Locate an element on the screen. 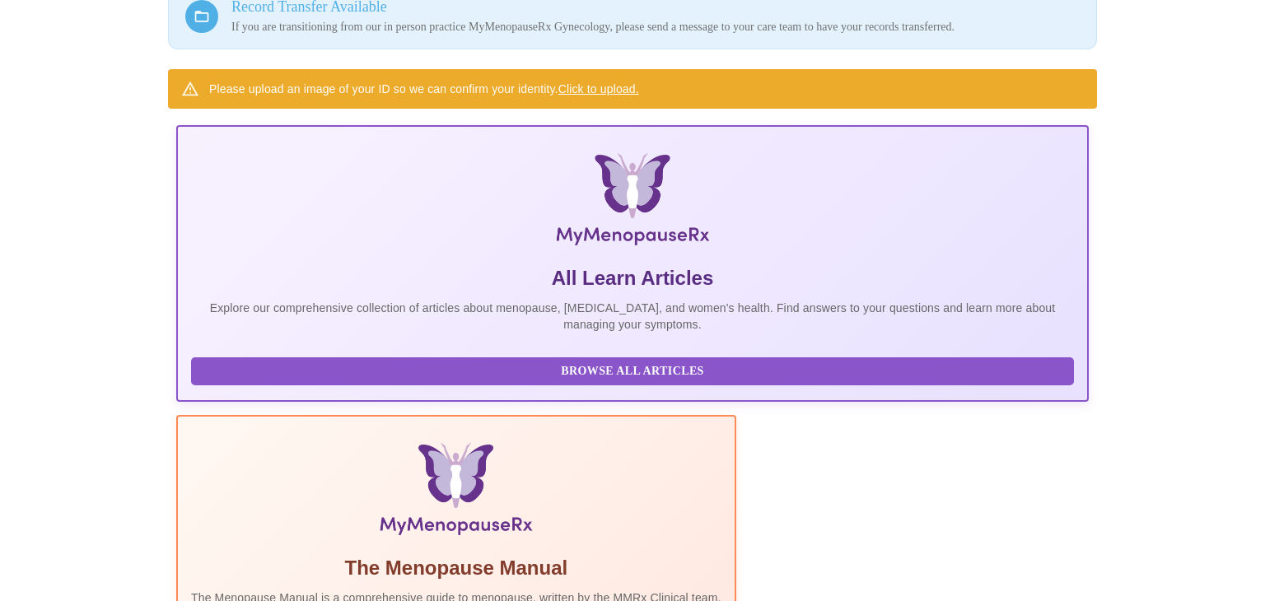 Image resolution: width=1265 pixels, height=601 pixels. span: Browse All Articles is located at coordinates (632, 371).